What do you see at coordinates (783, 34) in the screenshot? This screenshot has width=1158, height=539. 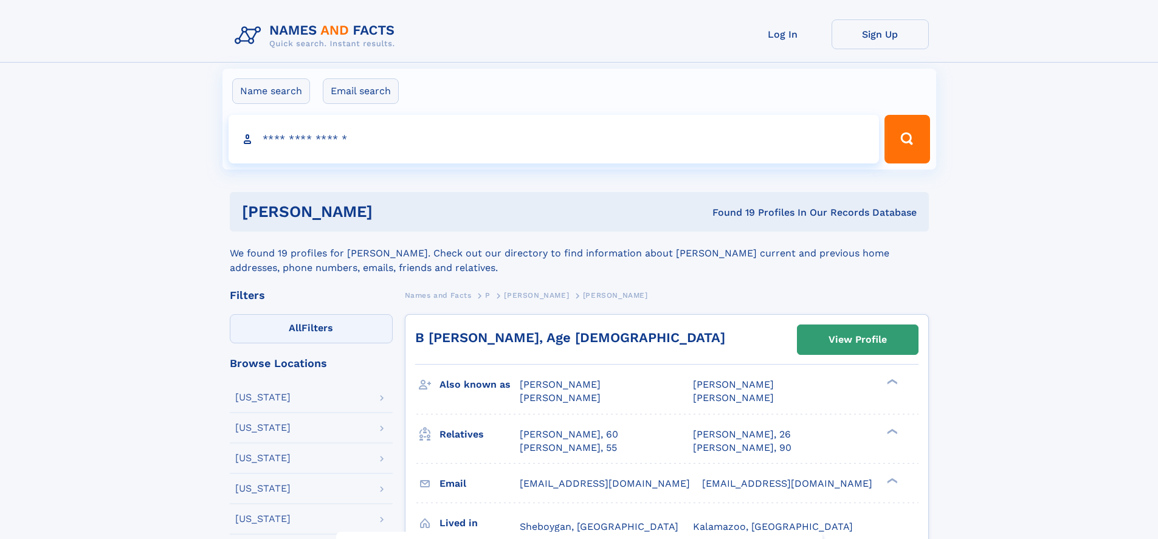 I see `a: Log In` at bounding box center [783, 34].